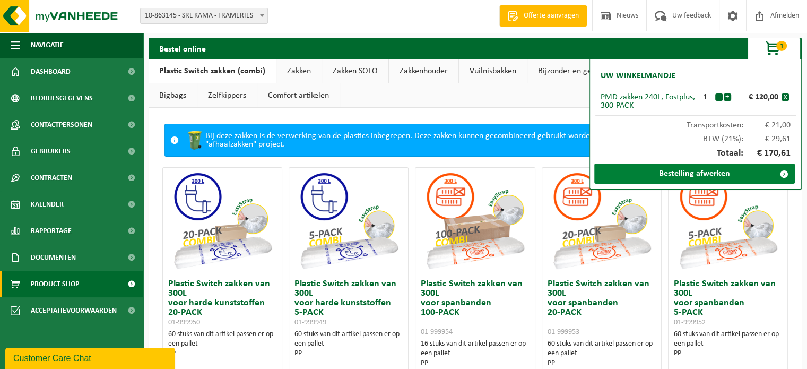 This screenshot has height=369, width=807. I want to click on span: € 170,61, so click(767, 153).